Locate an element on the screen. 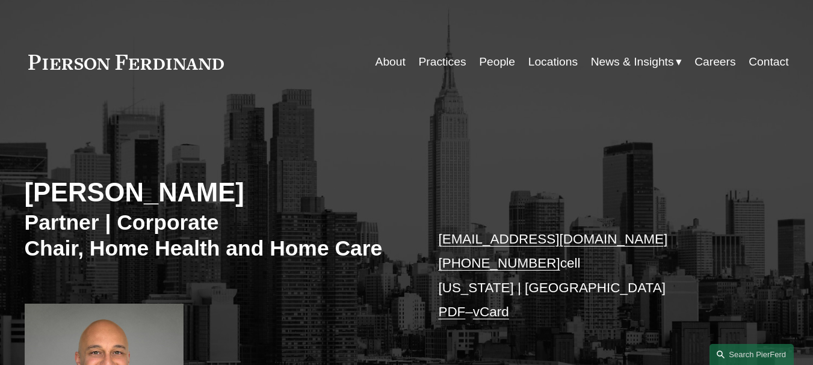 The image size is (813, 365). a: People is located at coordinates (497, 62).